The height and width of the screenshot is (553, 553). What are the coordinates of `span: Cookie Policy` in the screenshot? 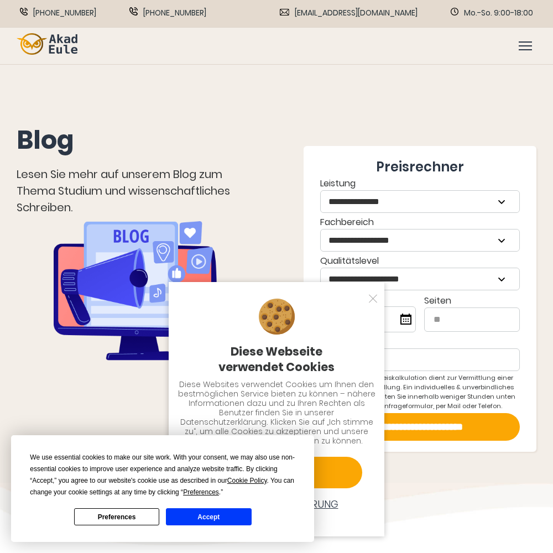 It's located at (247, 481).